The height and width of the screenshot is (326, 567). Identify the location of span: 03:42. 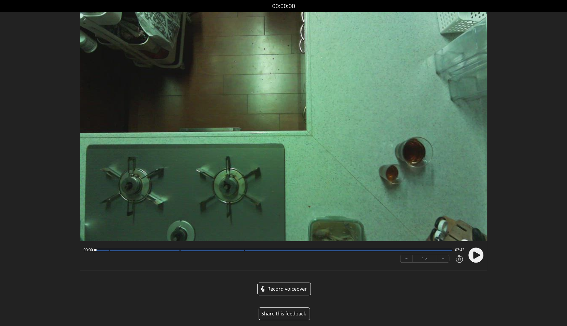
(460, 250).